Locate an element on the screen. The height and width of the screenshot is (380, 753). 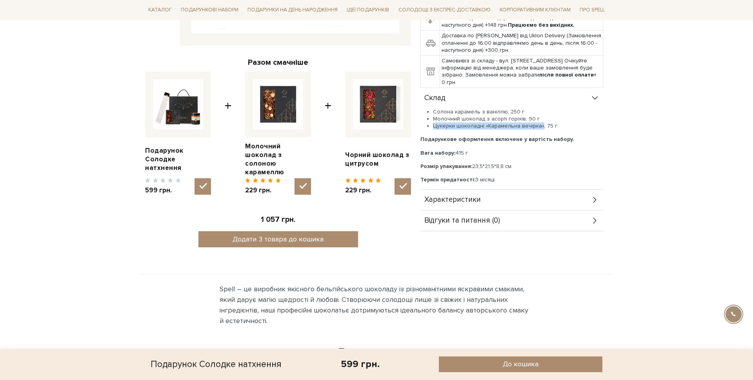
a: Подарунок Солодке натхнення is located at coordinates (178, 159).